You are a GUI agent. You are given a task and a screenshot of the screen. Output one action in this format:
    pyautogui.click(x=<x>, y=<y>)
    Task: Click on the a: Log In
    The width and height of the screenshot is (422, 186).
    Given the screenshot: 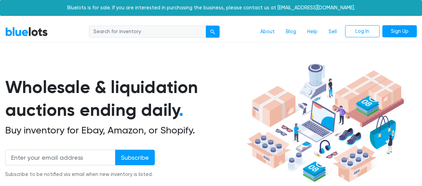 What is the action you would take?
    pyautogui.click(x=363, y=31)
    